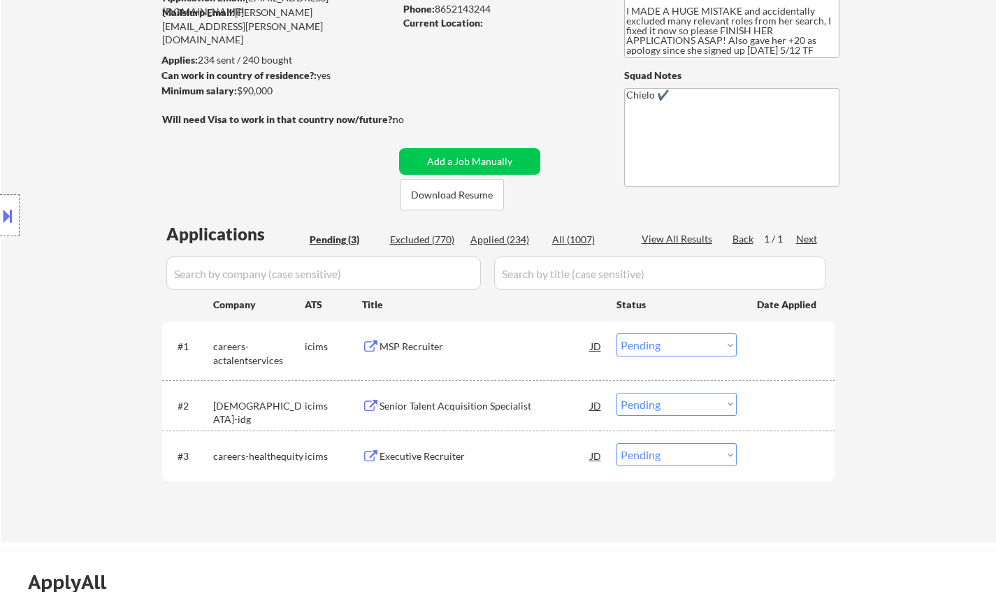 The width and height of the screenshot is (996, 592). I want to click on strong: Applies:, so click(180, 59).